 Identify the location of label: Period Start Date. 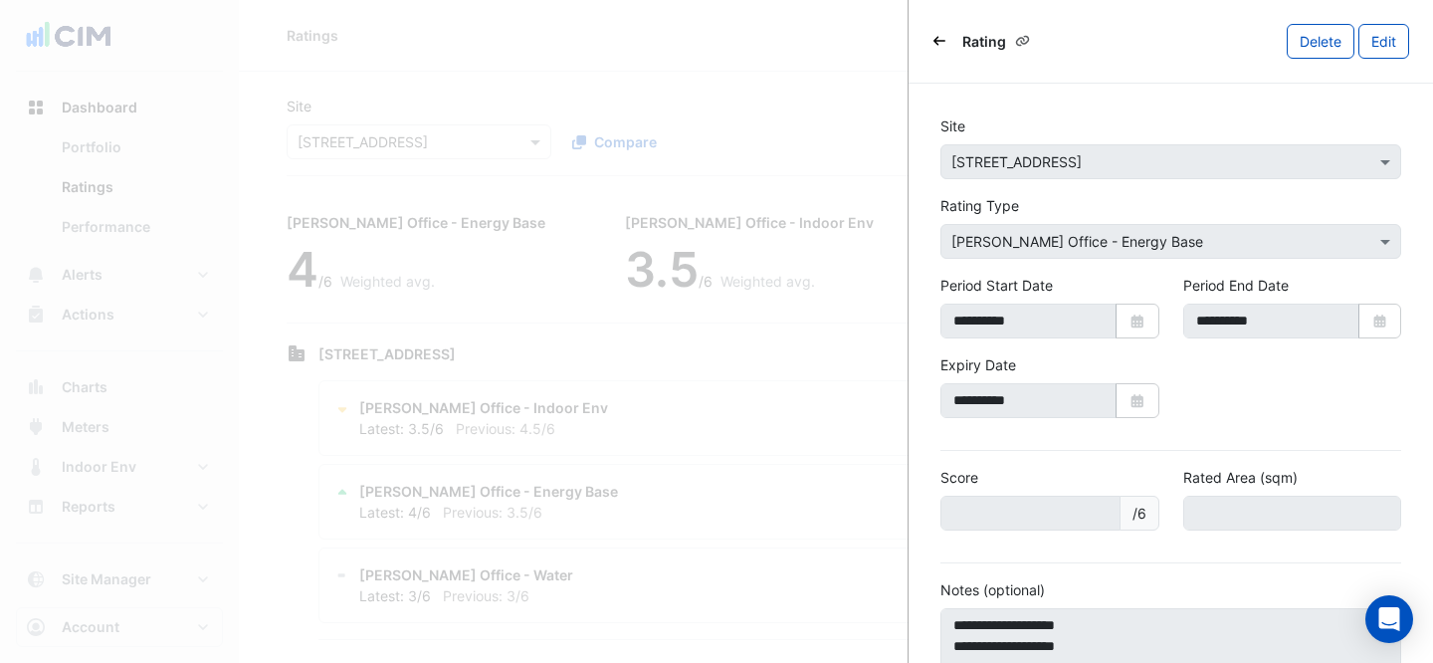
(996, 285).